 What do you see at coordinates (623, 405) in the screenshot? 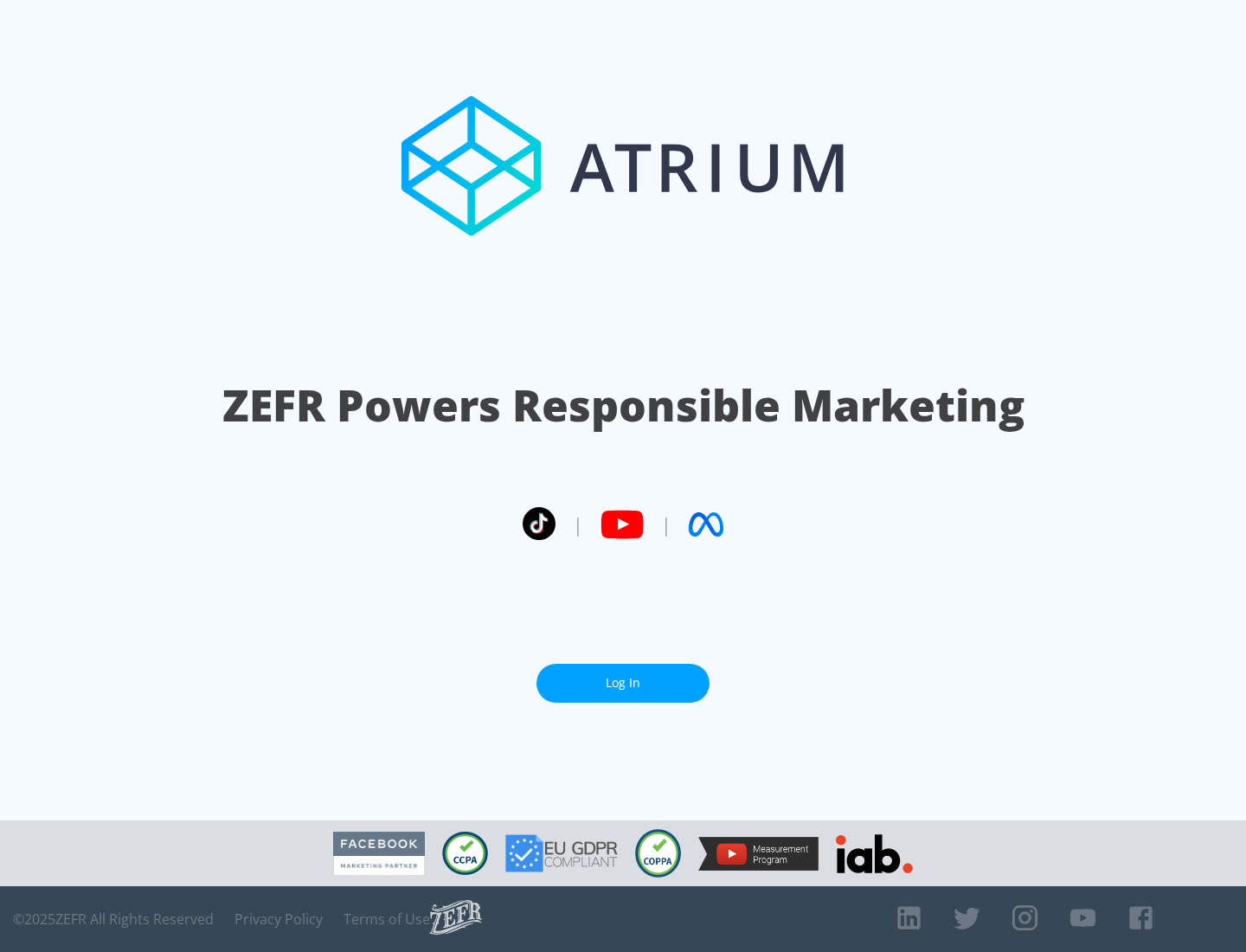
I see `h1: ZEFR Powers Responsible Marketing` at bounding box center [623, 405].